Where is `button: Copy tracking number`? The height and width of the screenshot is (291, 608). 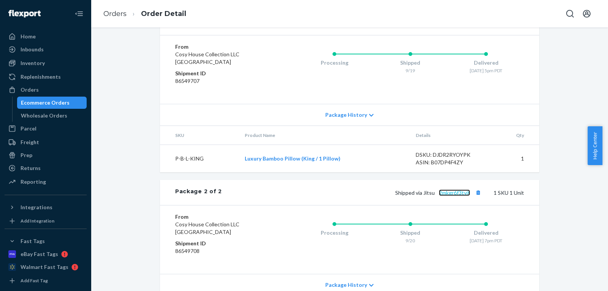
button: Copy tracking number is located at coordinates (478, 192).